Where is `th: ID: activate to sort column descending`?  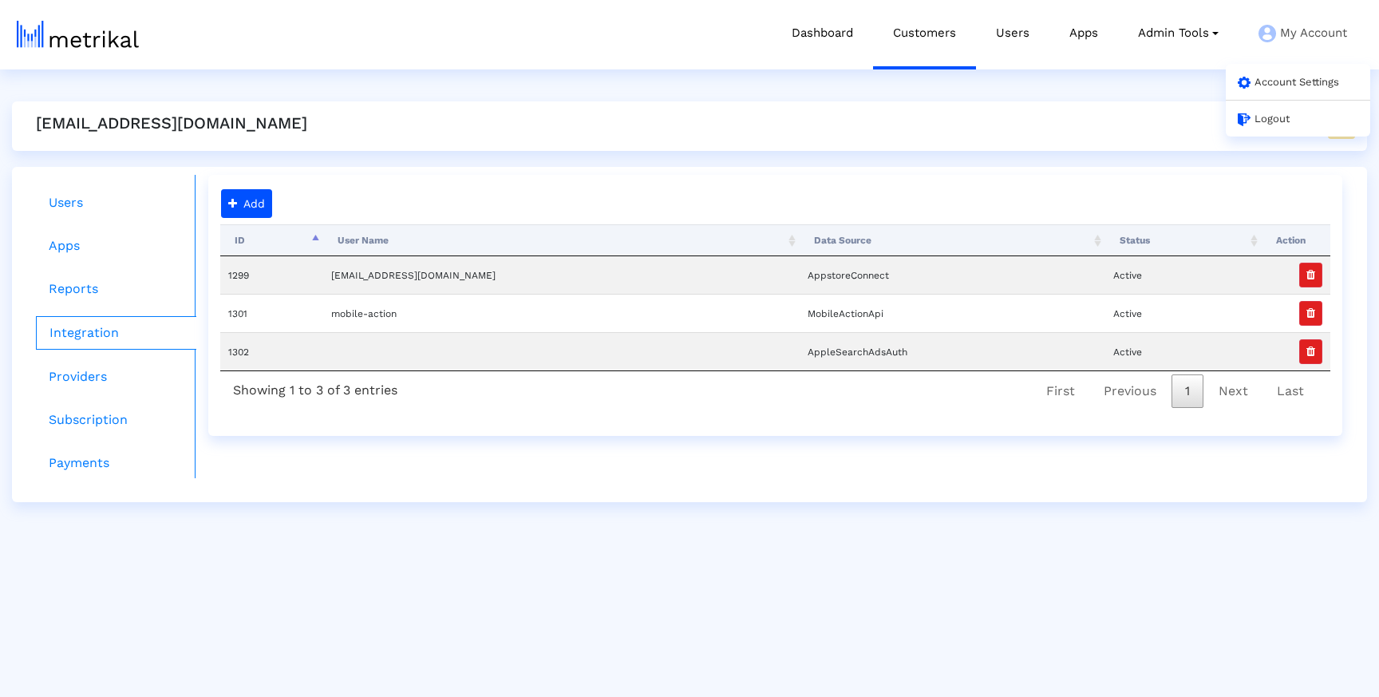 th: ID: activate to sort column descending is located at coordinates (271, 240).